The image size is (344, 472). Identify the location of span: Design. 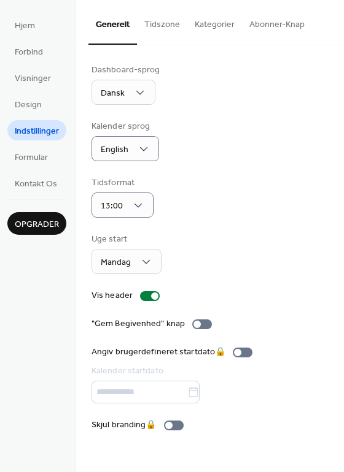
(28, 105).